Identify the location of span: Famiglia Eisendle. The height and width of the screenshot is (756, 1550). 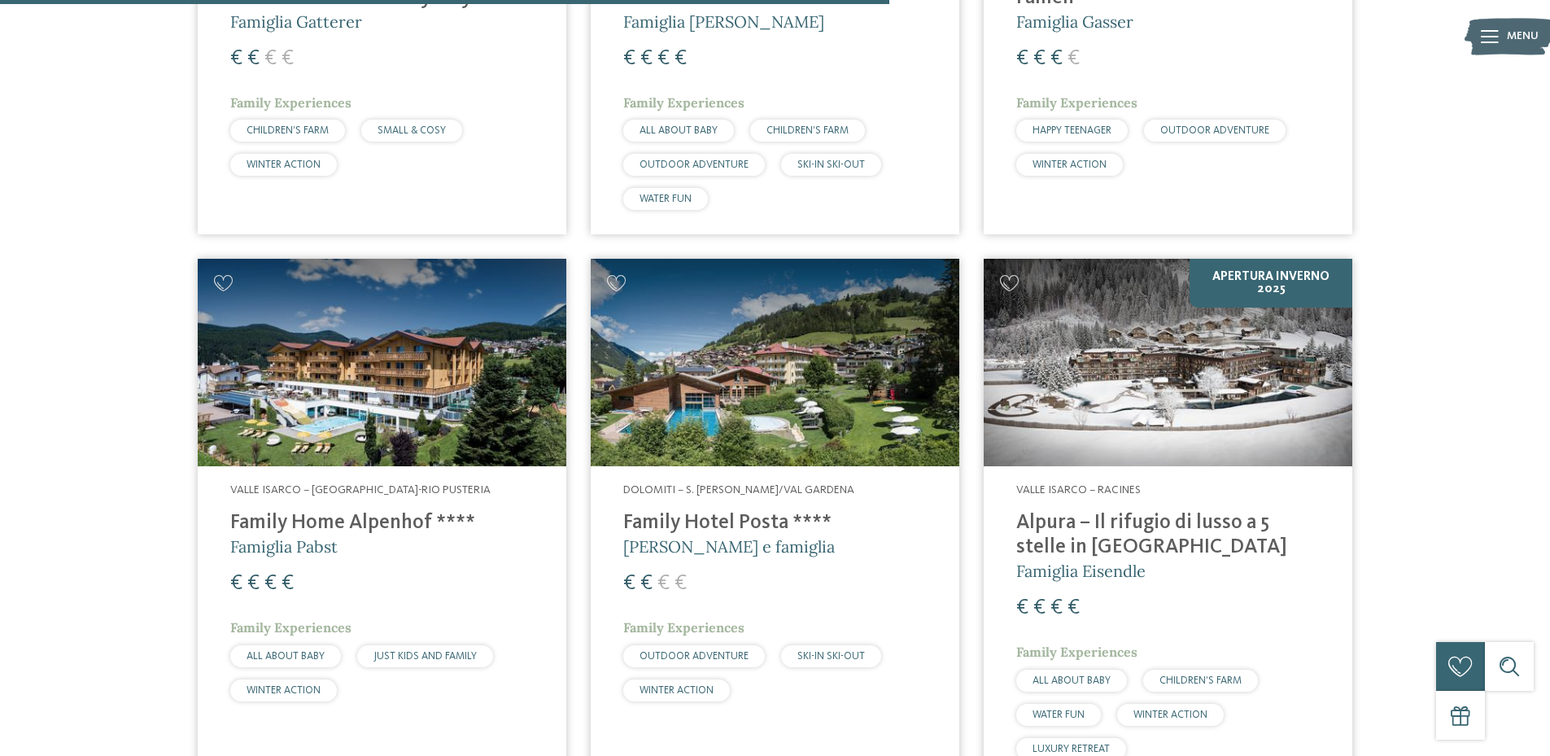
(1081, 571).